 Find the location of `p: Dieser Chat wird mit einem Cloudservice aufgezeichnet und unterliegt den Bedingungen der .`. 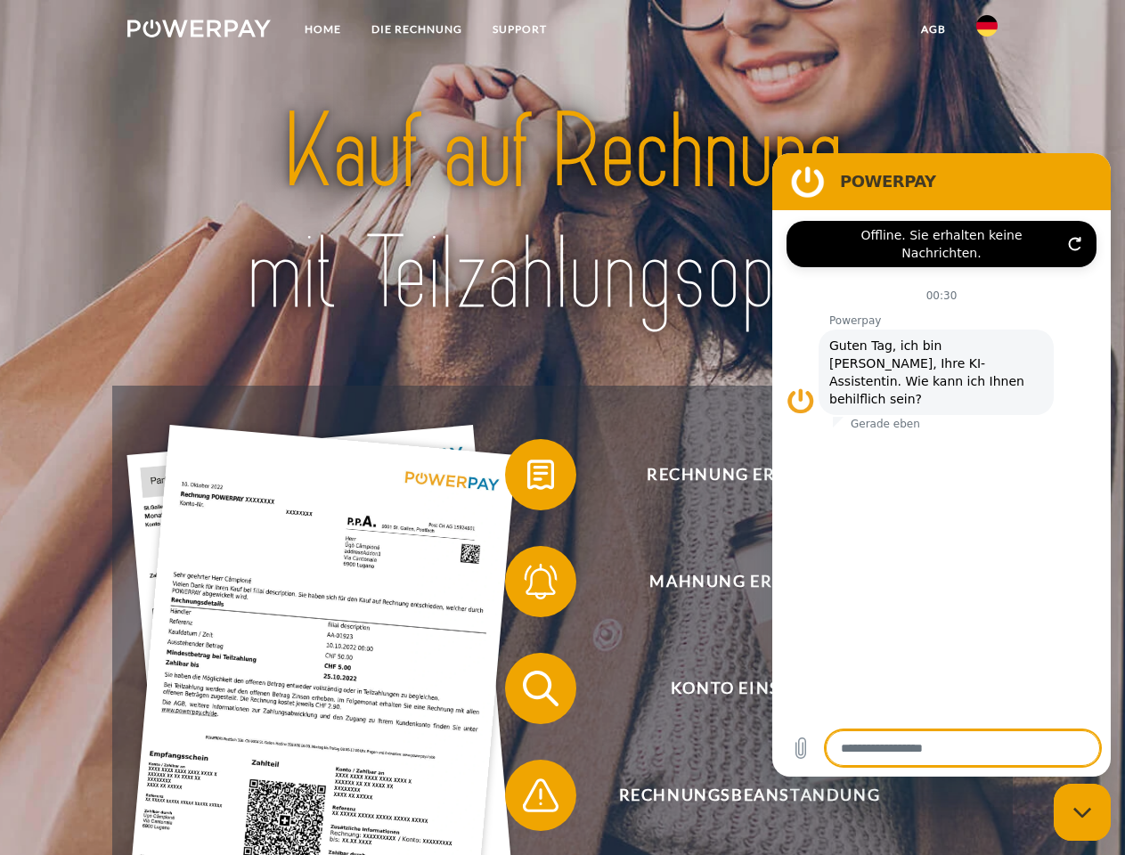

p: Dieser Chat wird mit einem Cloudservice aufgezeichnet und unterliegt den Bedingungen der . is located at coordinates (169, 93).